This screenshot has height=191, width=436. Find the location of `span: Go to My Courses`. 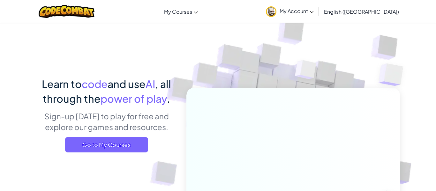

span: Go to My Courses is located at coordinates (107, 145).